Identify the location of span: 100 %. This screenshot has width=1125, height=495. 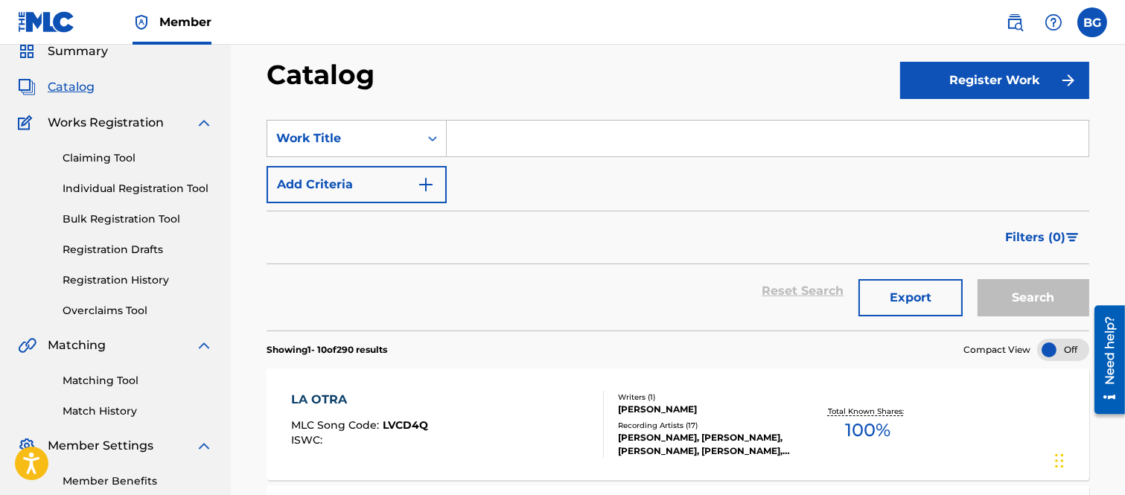
(868, 431).